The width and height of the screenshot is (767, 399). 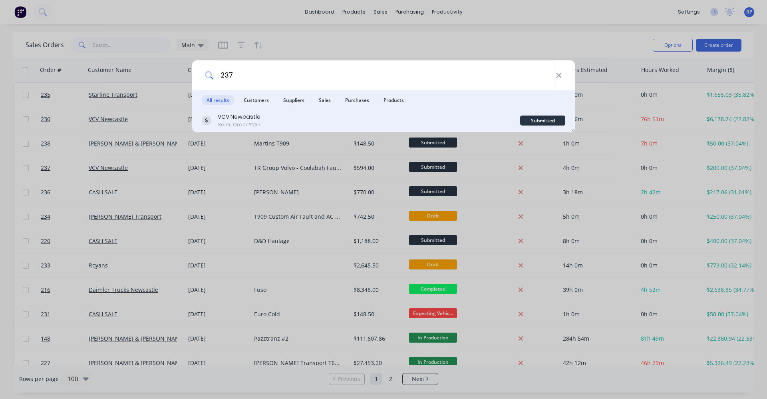 What do you see at coordinates (294, 100) in the screenshot?
I see `span: Suppliers` at bounding box center [294, 100].